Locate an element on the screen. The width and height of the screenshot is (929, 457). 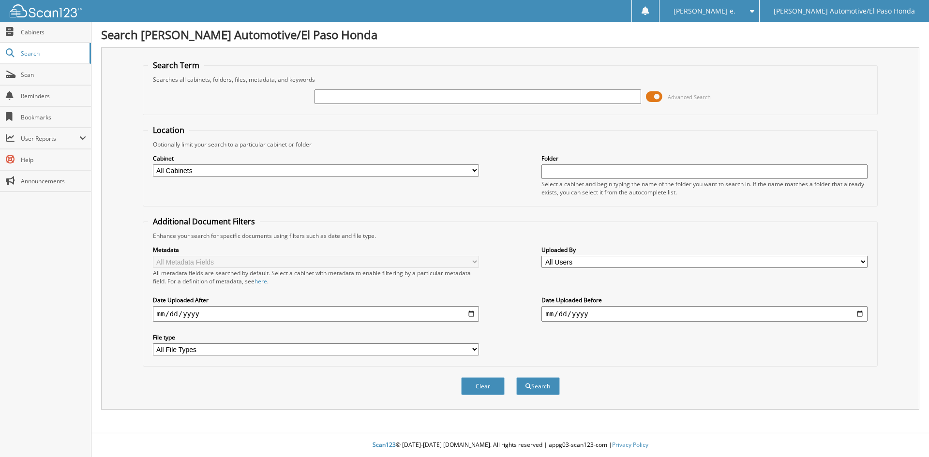
span: Reminders is located at coordinates (53, 96).